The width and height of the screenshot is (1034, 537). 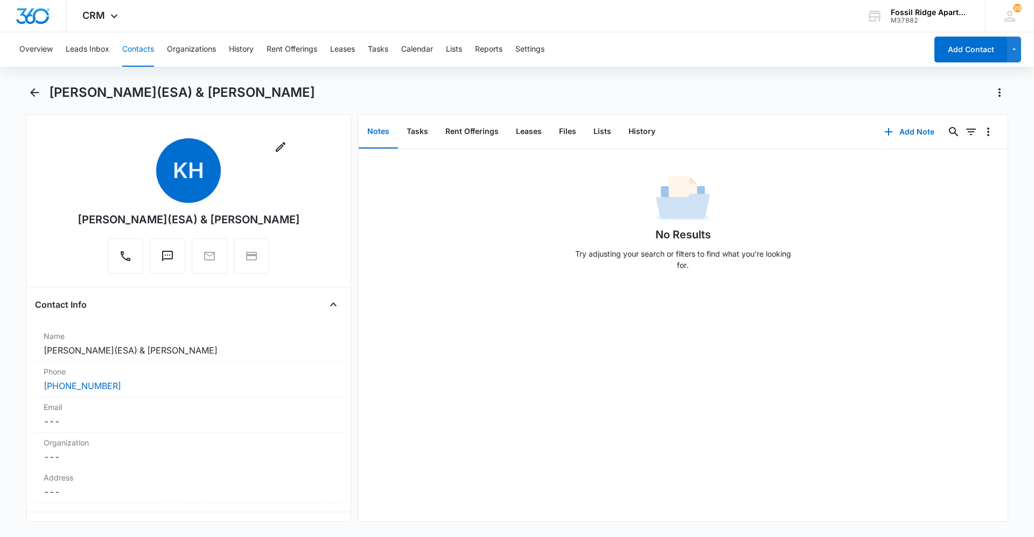 I want to click on a: Call, so click(x=125, y=259).